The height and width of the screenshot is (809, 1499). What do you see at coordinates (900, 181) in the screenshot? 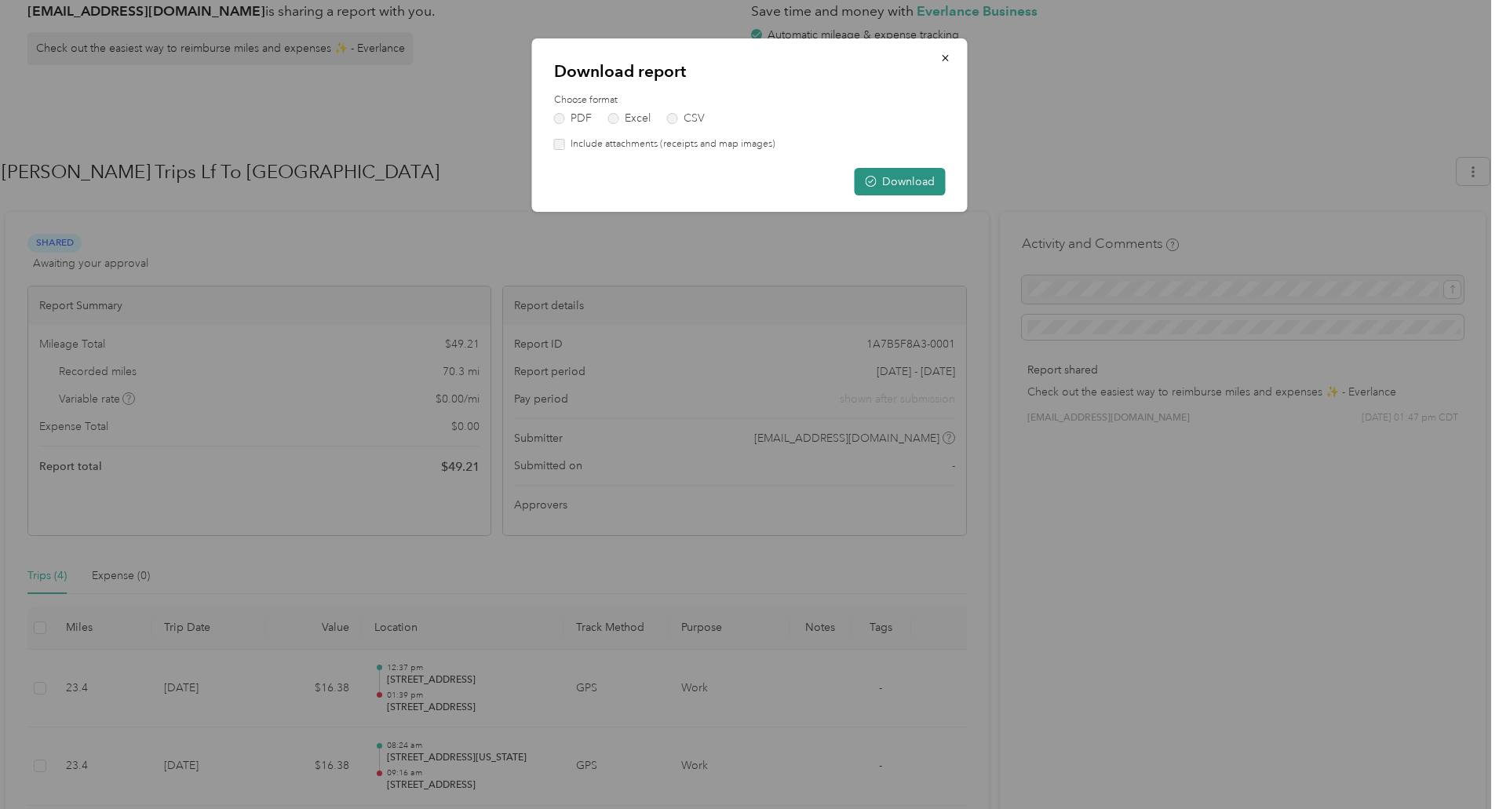
I see `button: Download` at bounding box center [900, 181].